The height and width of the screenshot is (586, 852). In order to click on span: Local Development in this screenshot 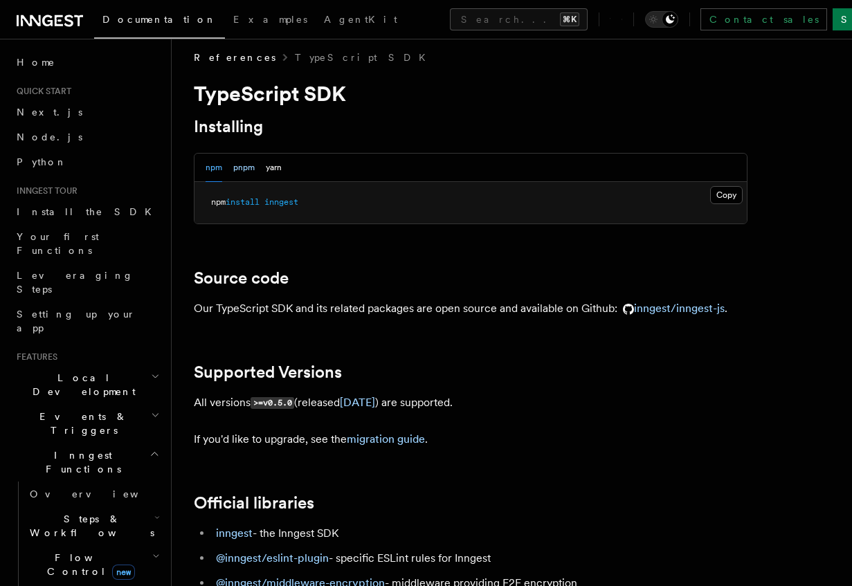, I will do `click(81, 385)`.